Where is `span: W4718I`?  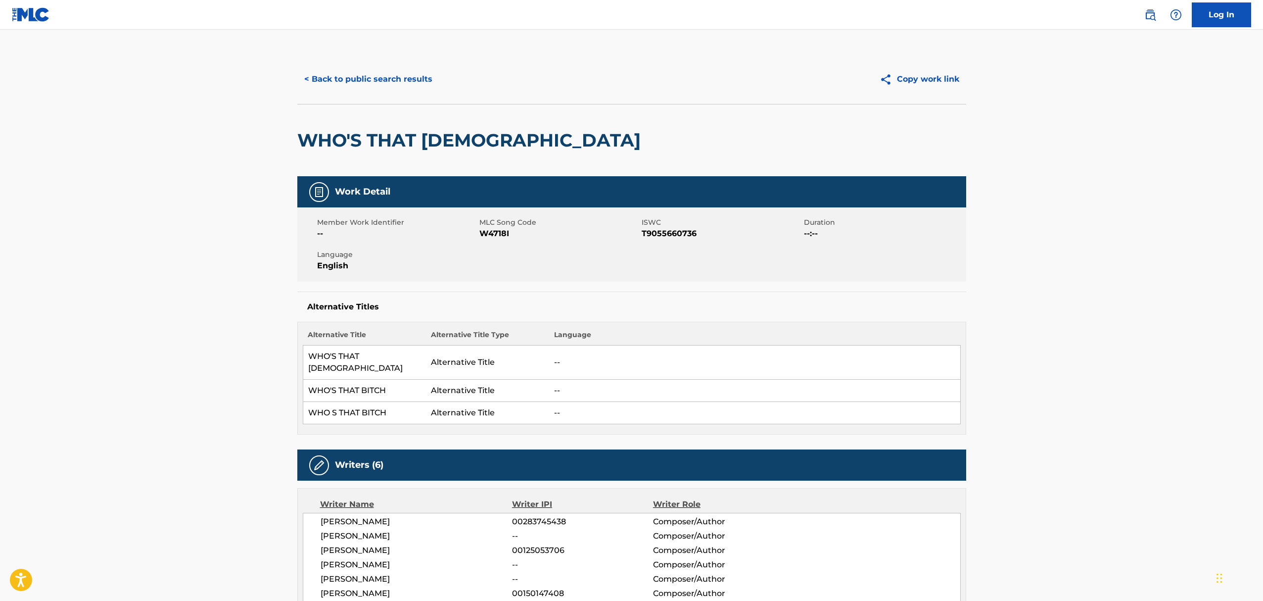
span: W4718I is located at coordinates (559, 234).